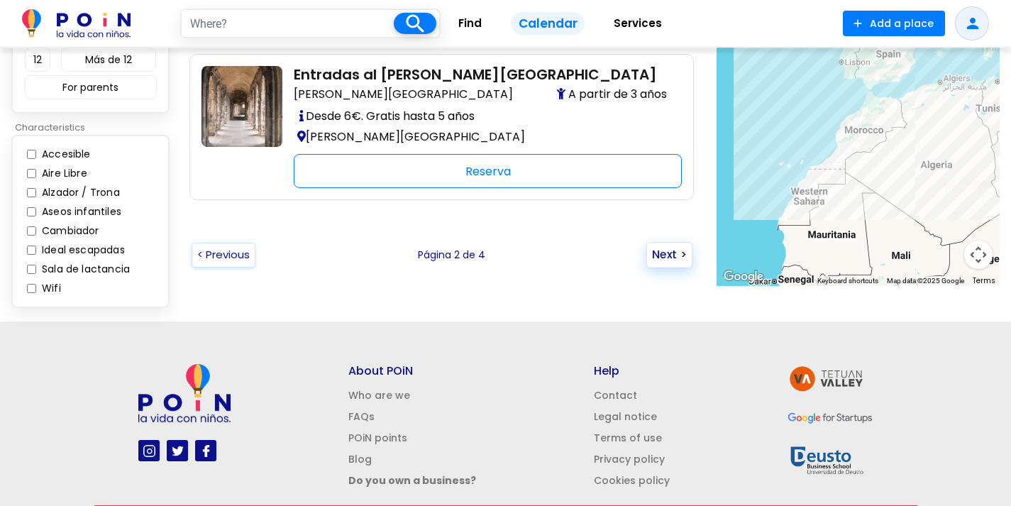 This screenshot has width=1011, height=506. I want to click on b: Do you own a business?, so click(412, 480).